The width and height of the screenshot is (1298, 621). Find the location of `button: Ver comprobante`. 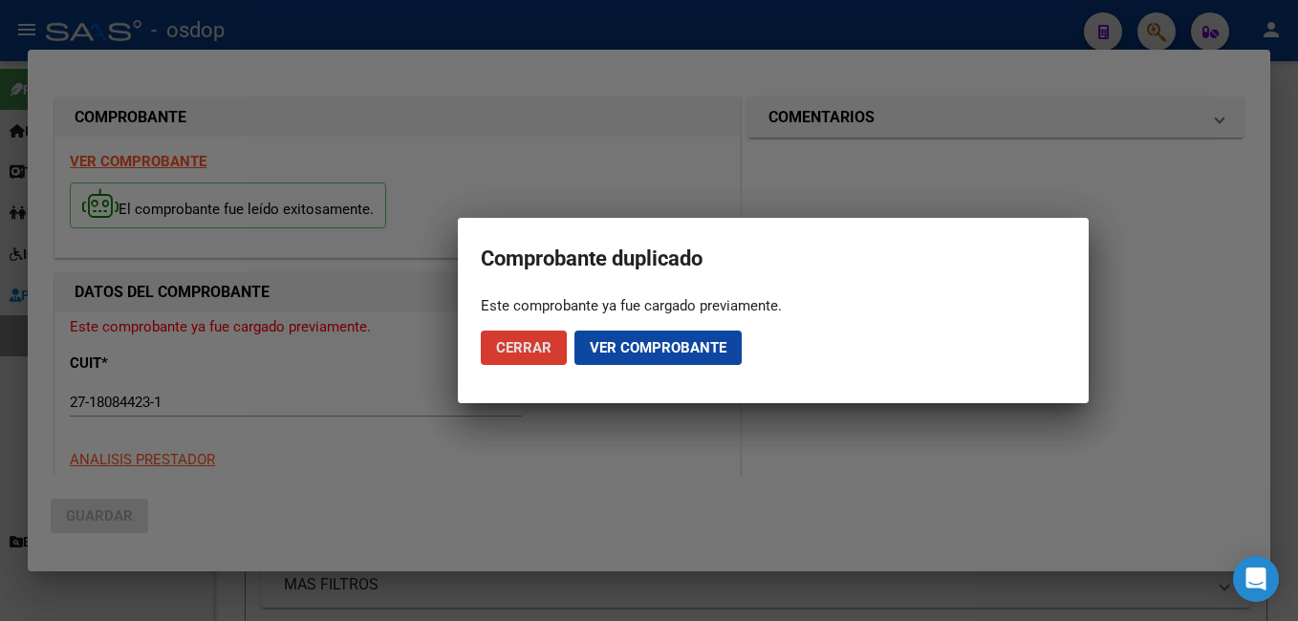

button: Ver comprobante is located at coordinates (658, 348).